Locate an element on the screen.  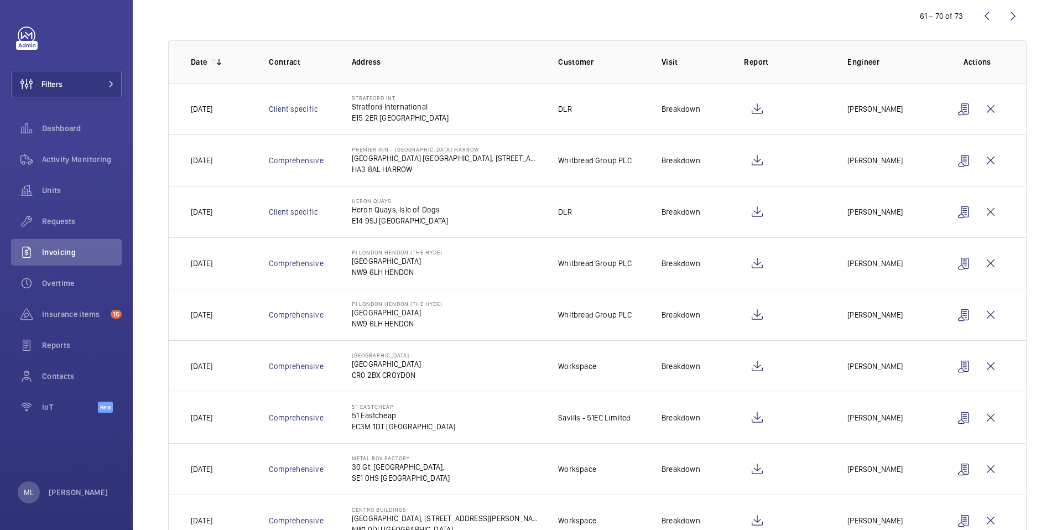
p: HA3 8AL HARROW is located at coordinates (446, 169).